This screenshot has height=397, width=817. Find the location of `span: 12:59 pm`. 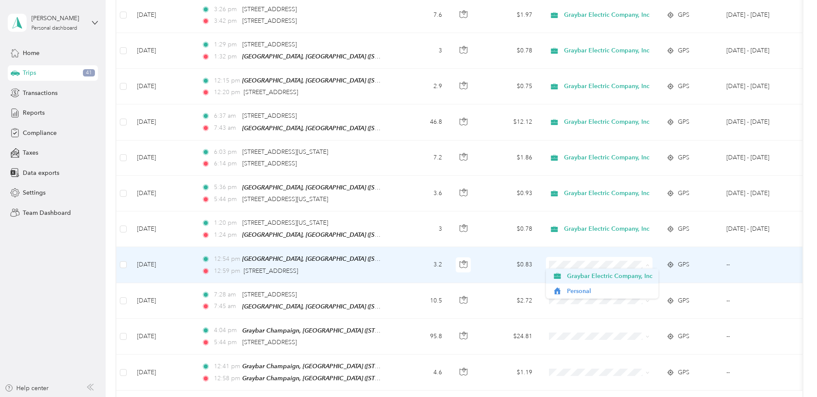

span: 12:59 pm is located at coordinates (227, 271).